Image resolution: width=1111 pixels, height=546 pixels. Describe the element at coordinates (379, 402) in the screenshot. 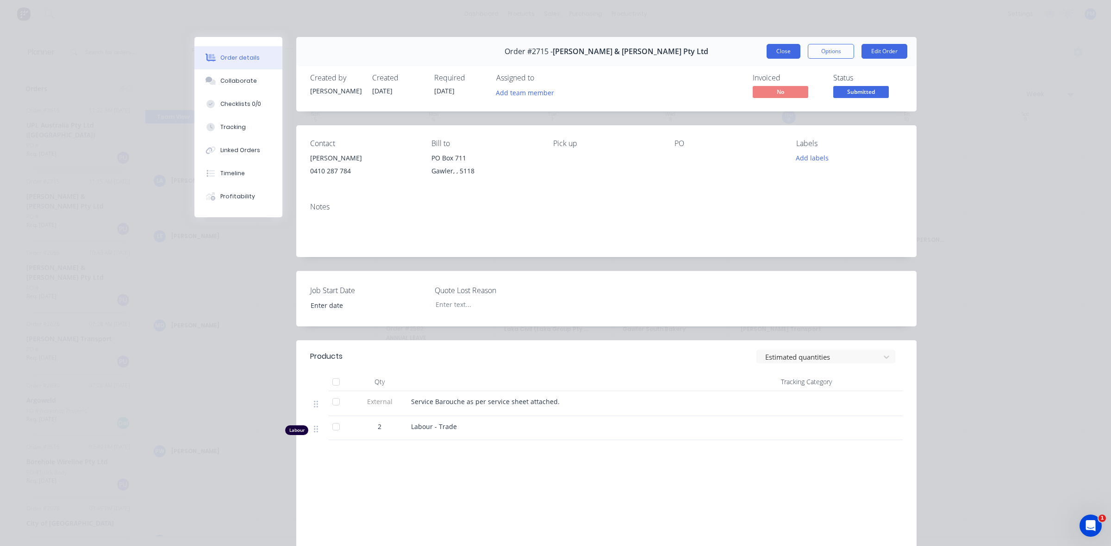

I see `span: External` at that location.